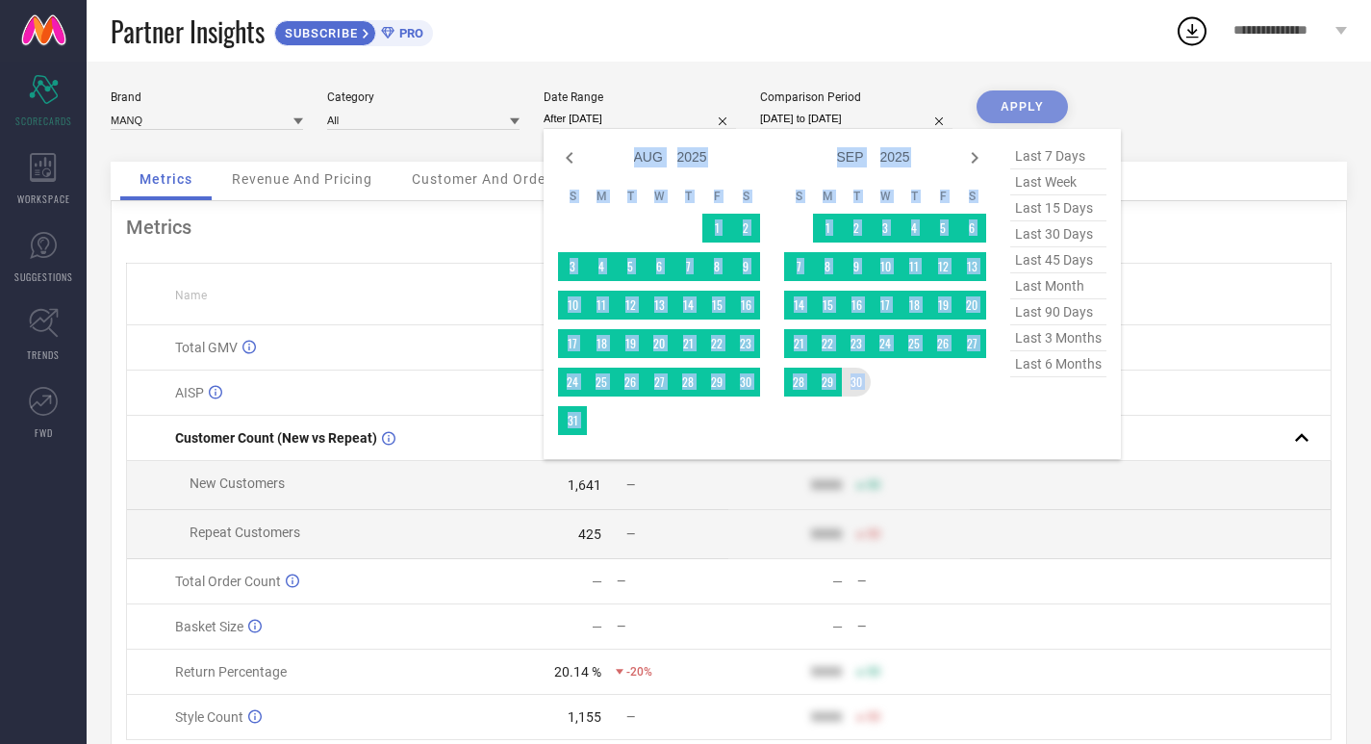  Describe the element at coordinates (828, 382) in the screenshot. I see `td: Mon Sep 29 2025` at that location.